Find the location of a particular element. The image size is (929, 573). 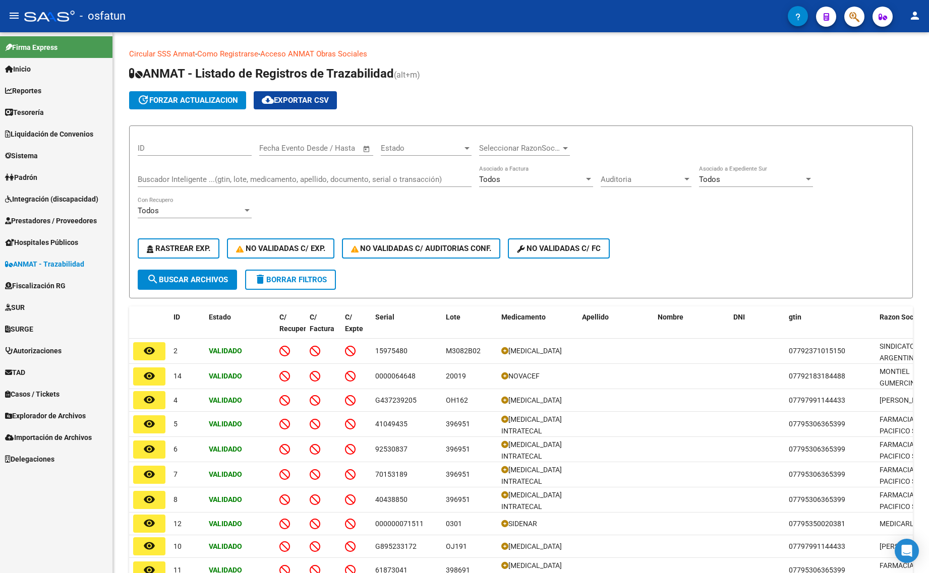

span: Lote is located at coordinates (453, 317).